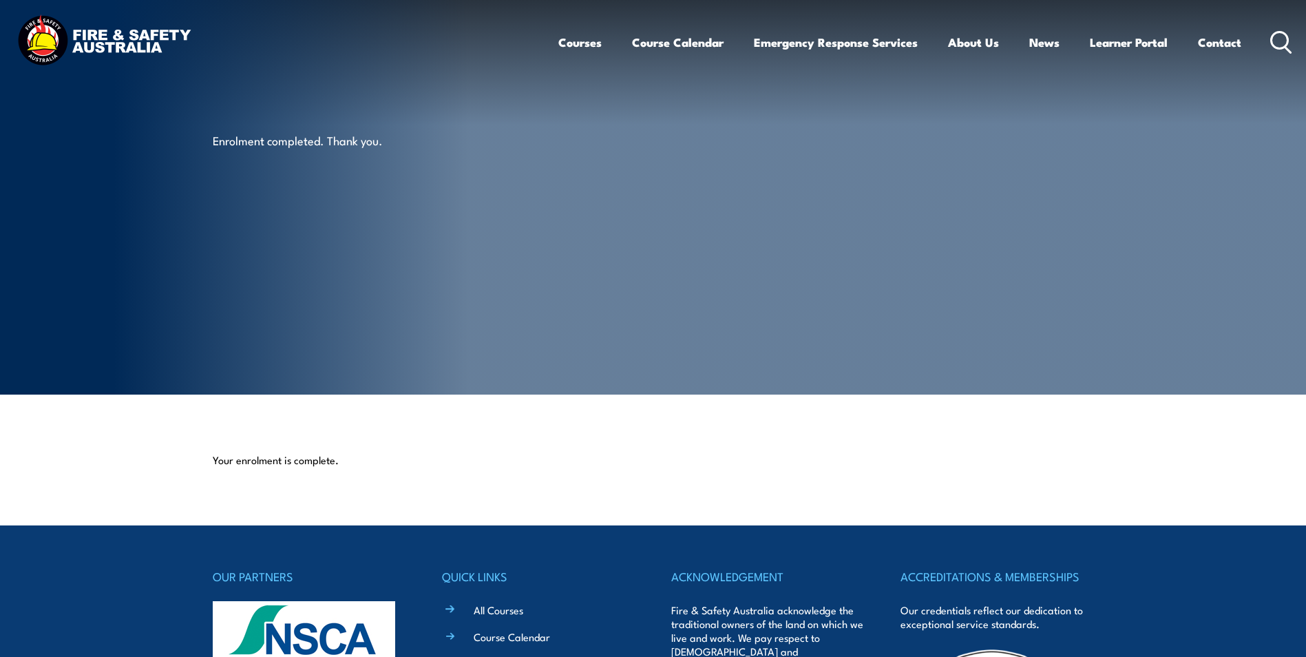 The width and height of the screenshot is (1306, 657). I want to click on p: Your enrolment is complete., so click(653, 460).